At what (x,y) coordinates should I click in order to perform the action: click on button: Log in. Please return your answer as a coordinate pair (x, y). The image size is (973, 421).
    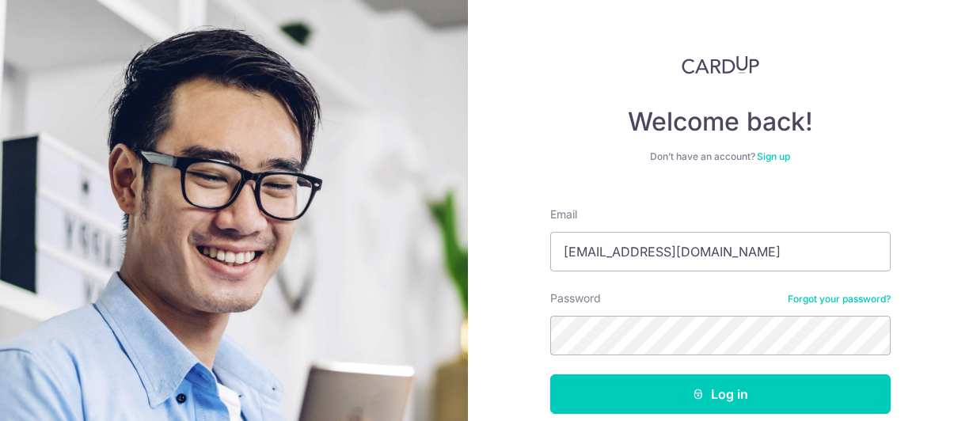
    Looking at the image, I should click on (720, 394).